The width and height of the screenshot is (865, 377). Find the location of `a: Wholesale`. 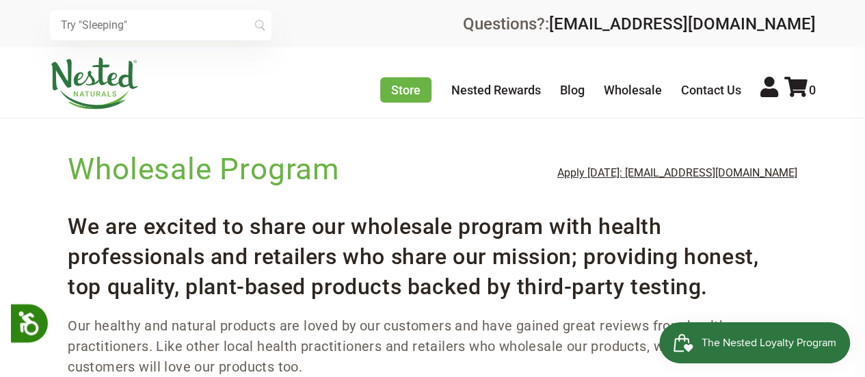

a: Wholesale is located at coordinates (632, 90).